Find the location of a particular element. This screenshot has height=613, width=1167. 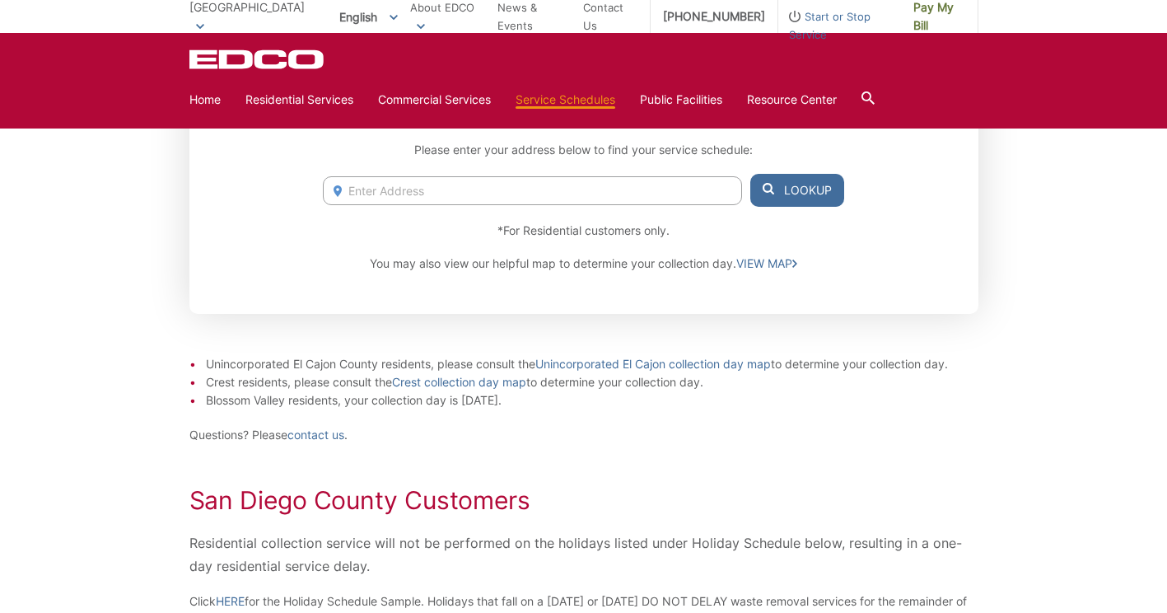

button: Lookup is located at coordinates (797, 190).